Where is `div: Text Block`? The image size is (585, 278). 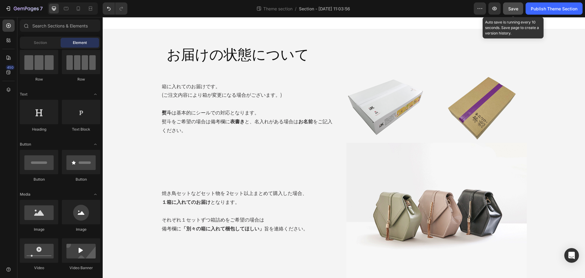 div: Text Block is located at coordinates (81, 129).